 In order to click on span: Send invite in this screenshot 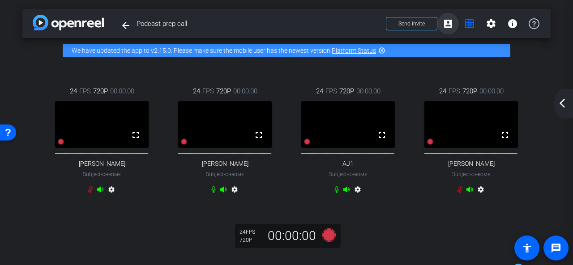, I will do `click(411, 24)`.